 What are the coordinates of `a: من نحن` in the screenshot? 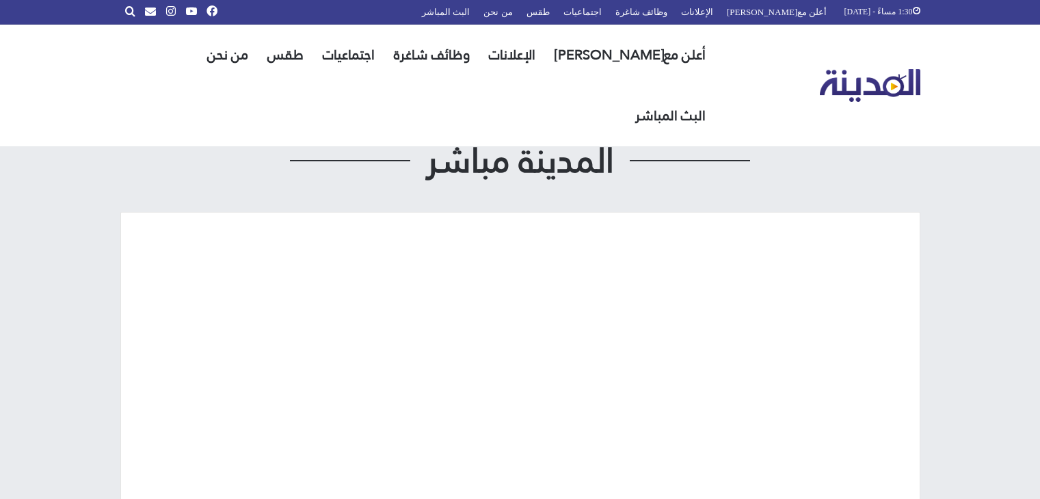 It's located at (228, 55).